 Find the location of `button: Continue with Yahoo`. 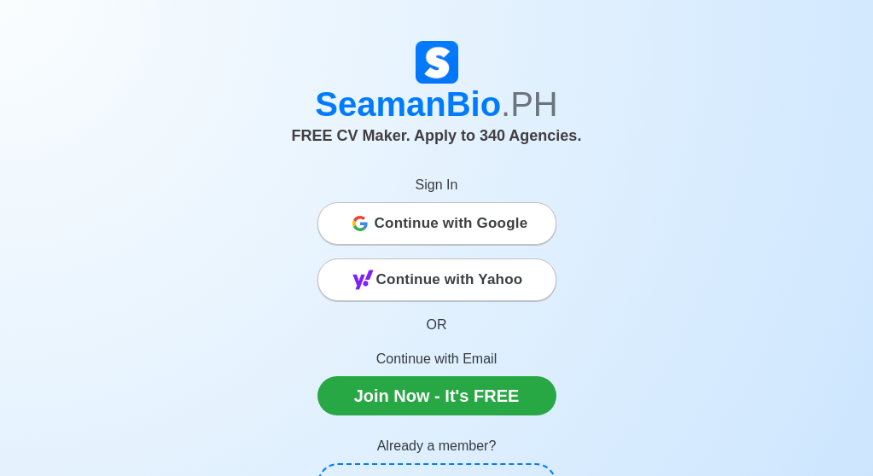

button: Continue with Yahoo is located at coordinates (437, 280).